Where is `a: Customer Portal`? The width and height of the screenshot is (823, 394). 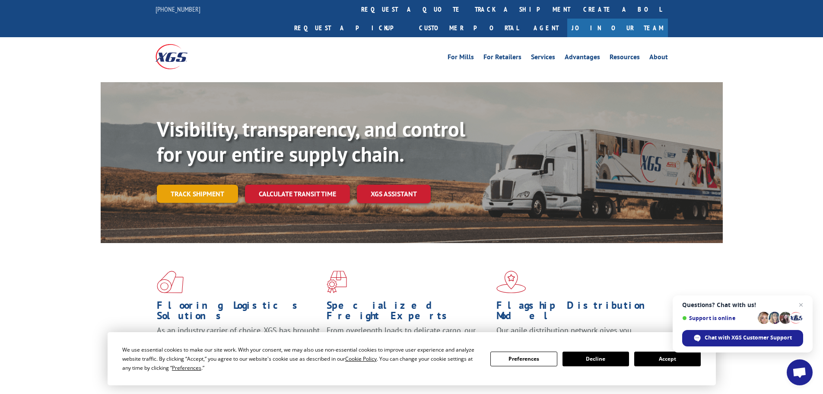
a: Customer Portal is located at coordinates (469, 28).